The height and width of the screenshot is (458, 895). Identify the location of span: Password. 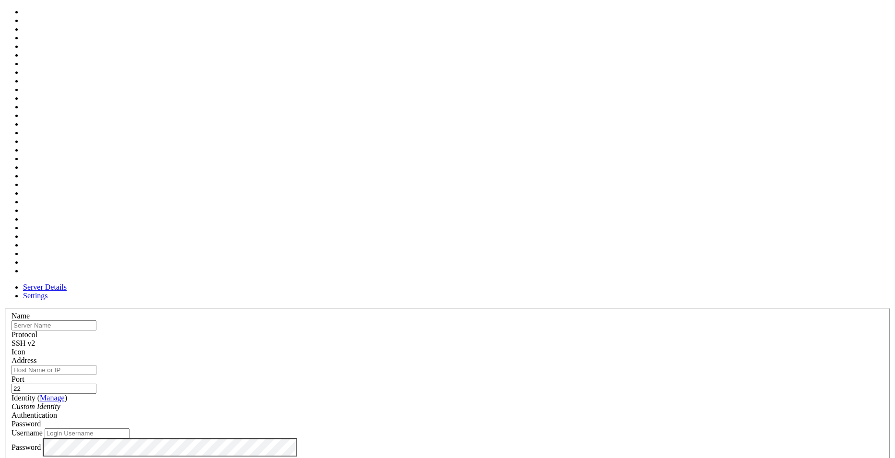
(26, 424).